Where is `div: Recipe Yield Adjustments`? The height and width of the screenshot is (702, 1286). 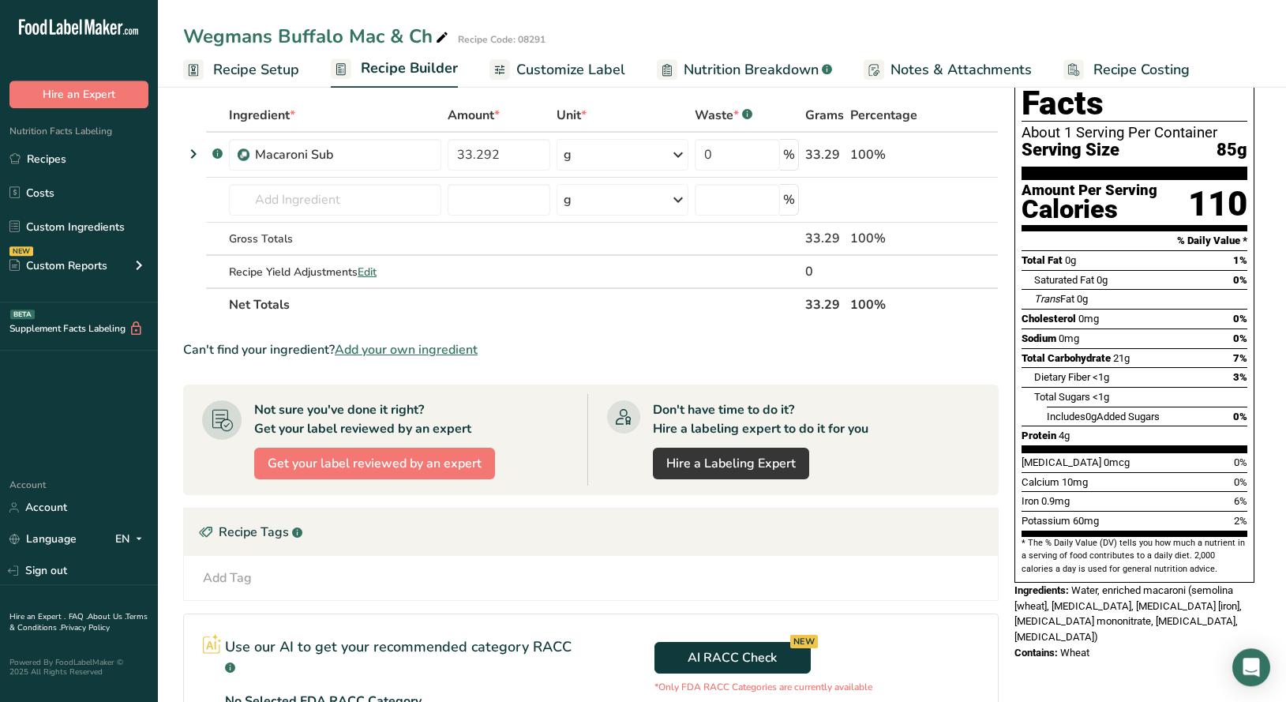 div: Recipe Yield Adjustments is located at coordinates (335, 272).